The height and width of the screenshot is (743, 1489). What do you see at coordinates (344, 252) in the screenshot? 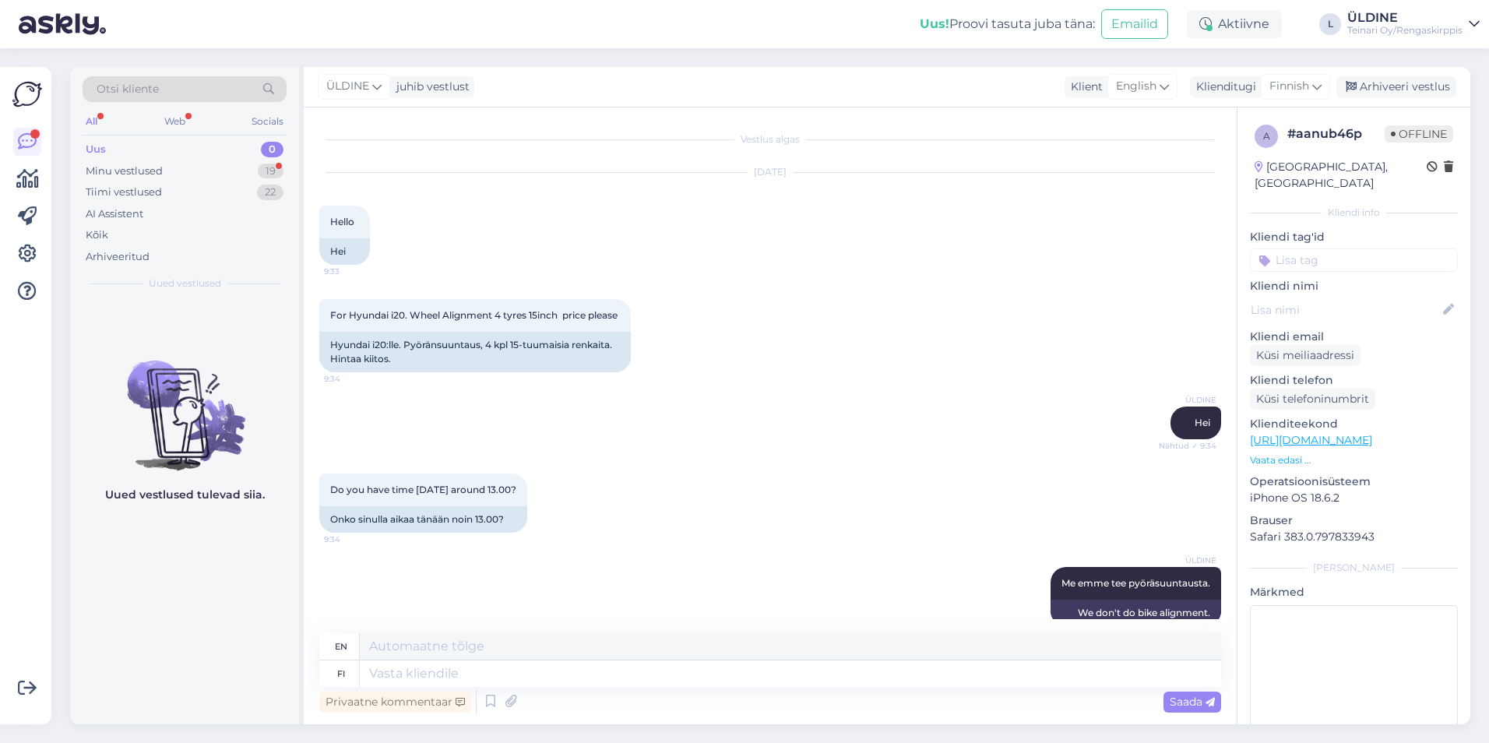
I see `div: Hei` at bounding box center [344, 252].